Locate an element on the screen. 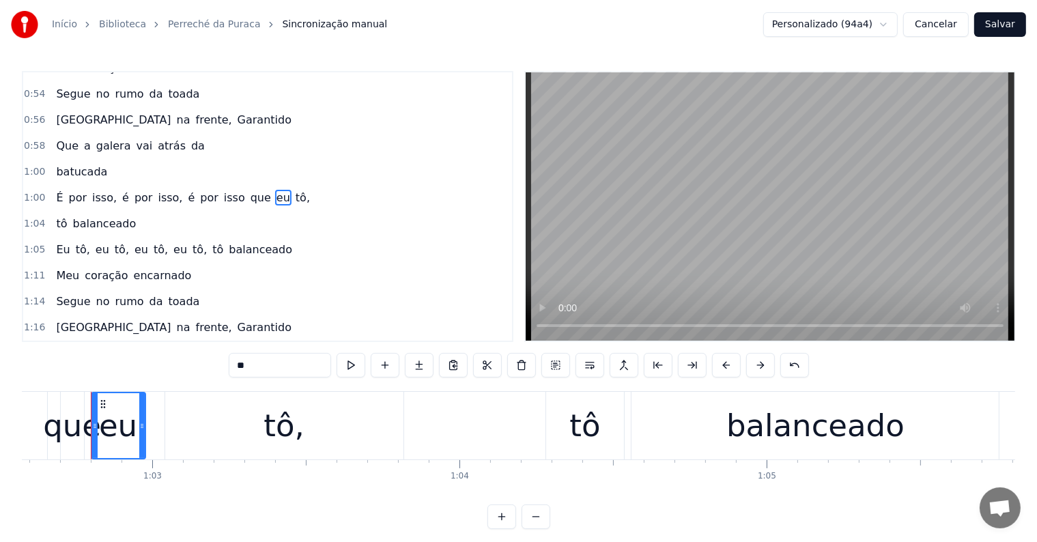 The height and width of the screenshot is (542, 1037). button: Cancelar is located at coordinates (936, 25).